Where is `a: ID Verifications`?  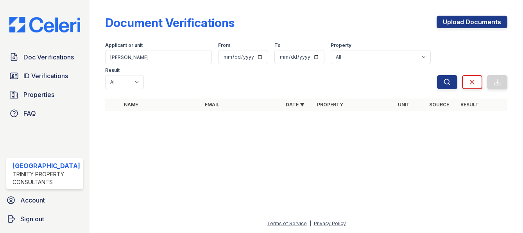
a: ID Verifications is located at coordinates (45, 76).